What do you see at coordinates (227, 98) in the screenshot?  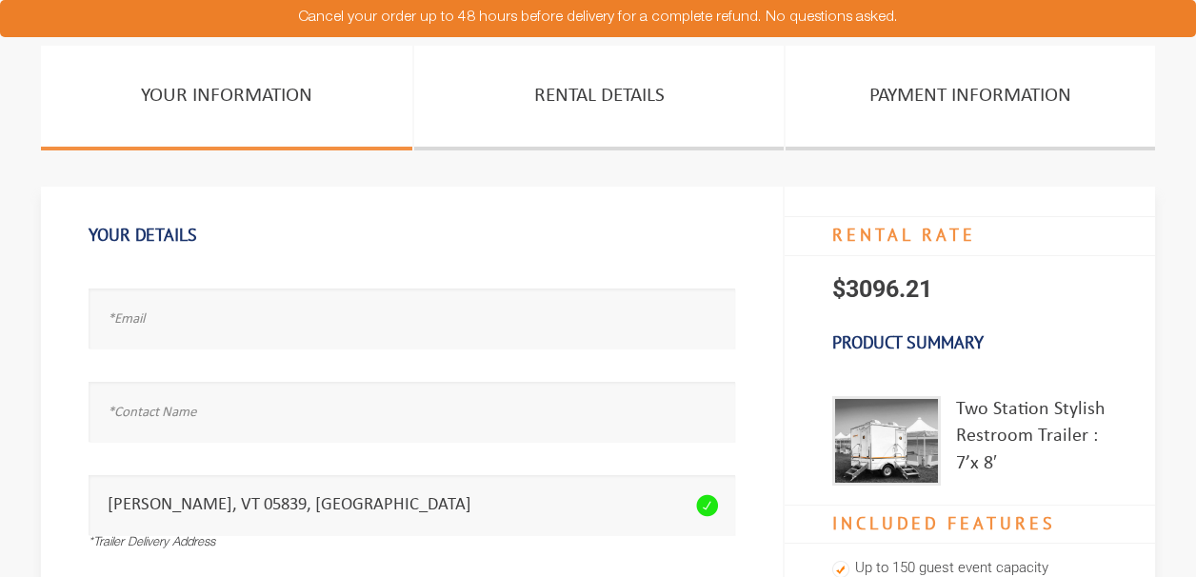 I see `a: Your Information` at bounding box center [227, 98].